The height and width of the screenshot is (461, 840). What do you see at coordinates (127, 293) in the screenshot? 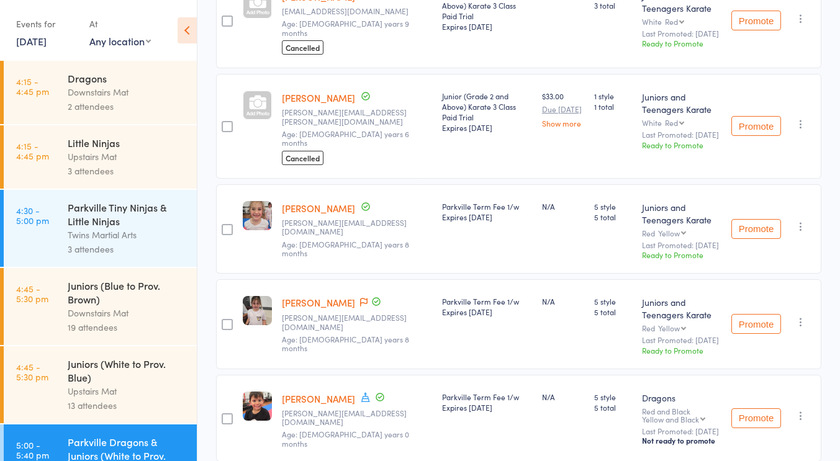
I see `div: Juniors (Blue to Prov. Brown)` at bounding box center [127, 293].